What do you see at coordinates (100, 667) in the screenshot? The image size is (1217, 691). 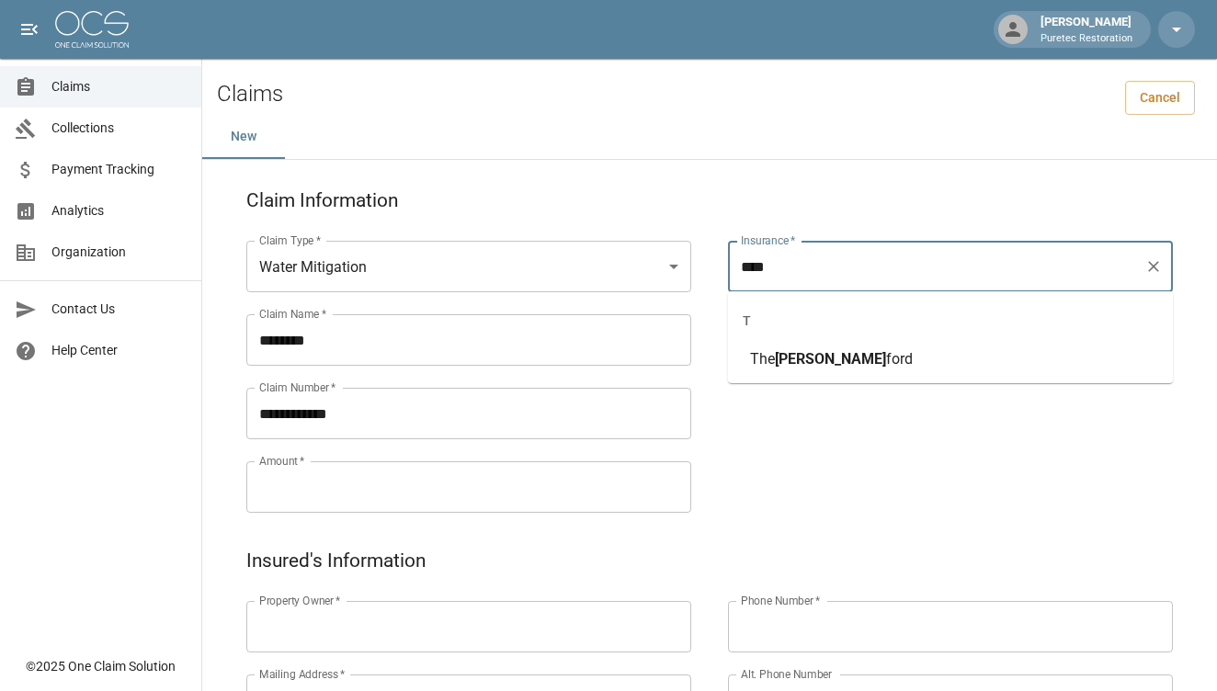 I see `div: © 2025 One Claim Solution` at bounding box center [100, 667].